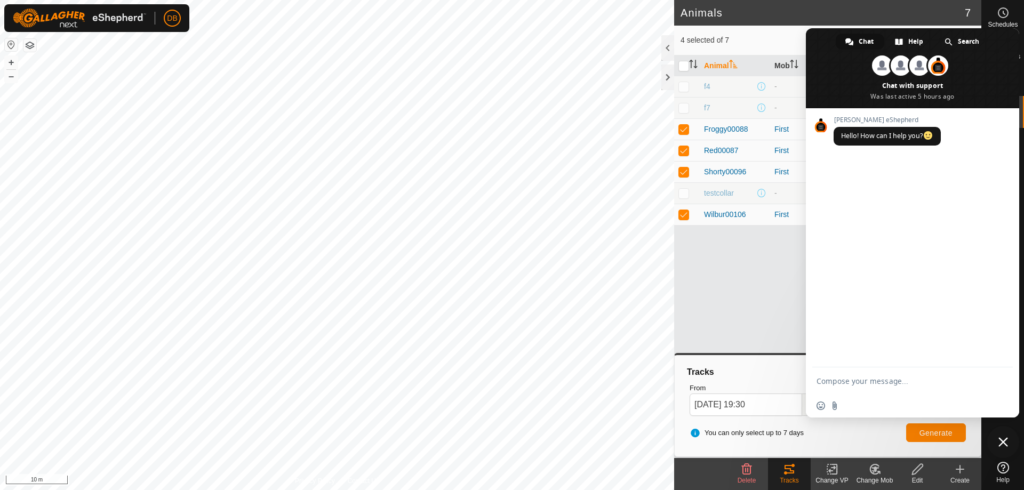  I want to click on button: Map Layers, so click(30, 45).